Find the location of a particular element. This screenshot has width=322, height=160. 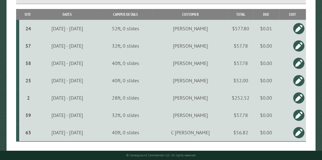

div: 59 is located at coordinates (28, 115).